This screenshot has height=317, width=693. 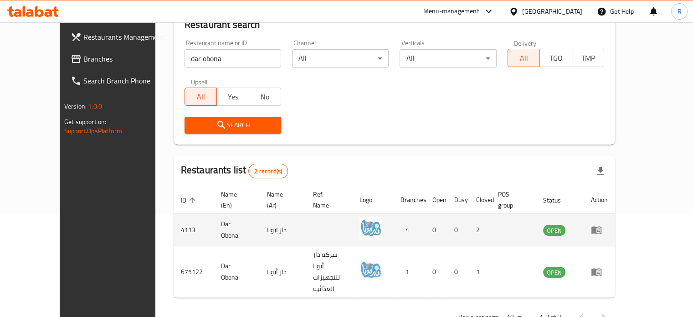 I want to click on span: Name (En), so click(x=235, y=199).